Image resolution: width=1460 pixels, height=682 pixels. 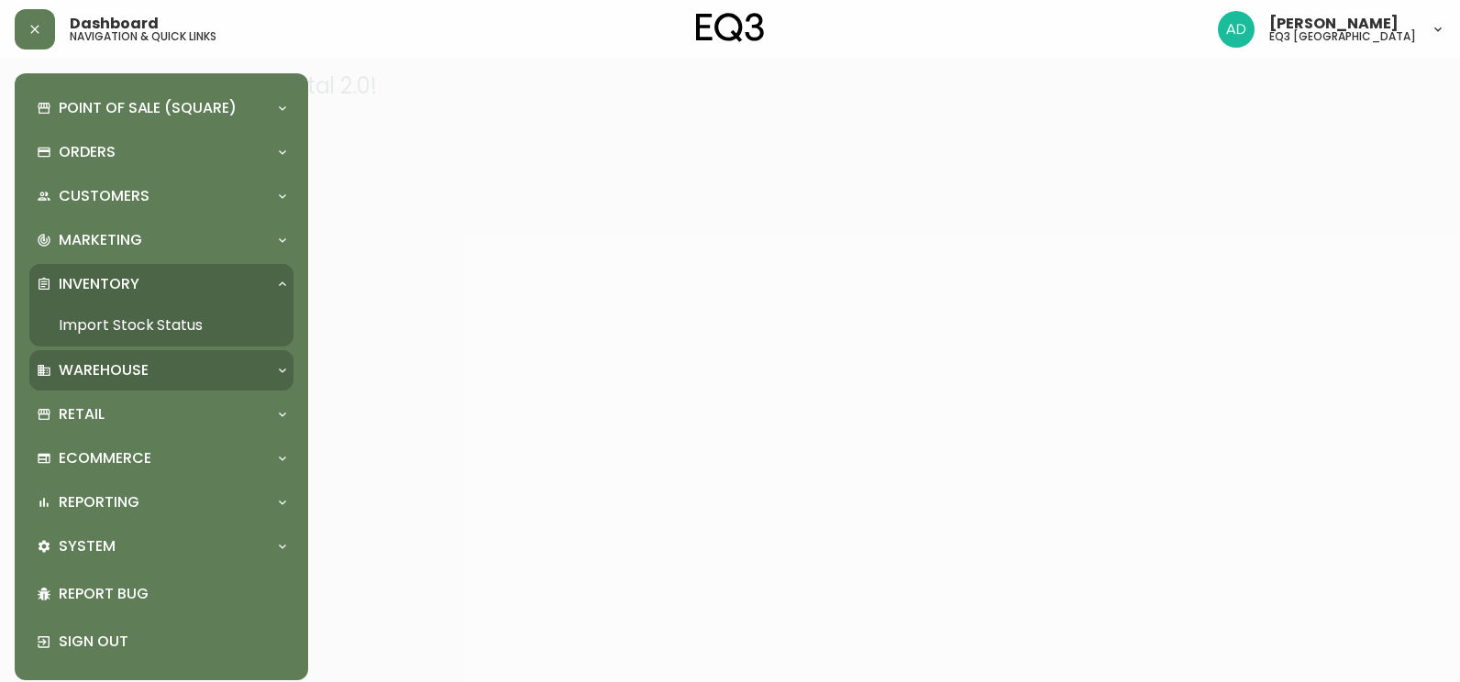 I want to click on p: Sign Out, so click(x=172, y=642).